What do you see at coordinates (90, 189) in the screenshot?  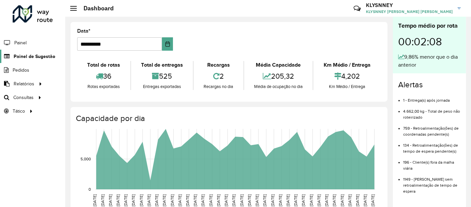 I see `text: 0` at bounding box center [90, 189].